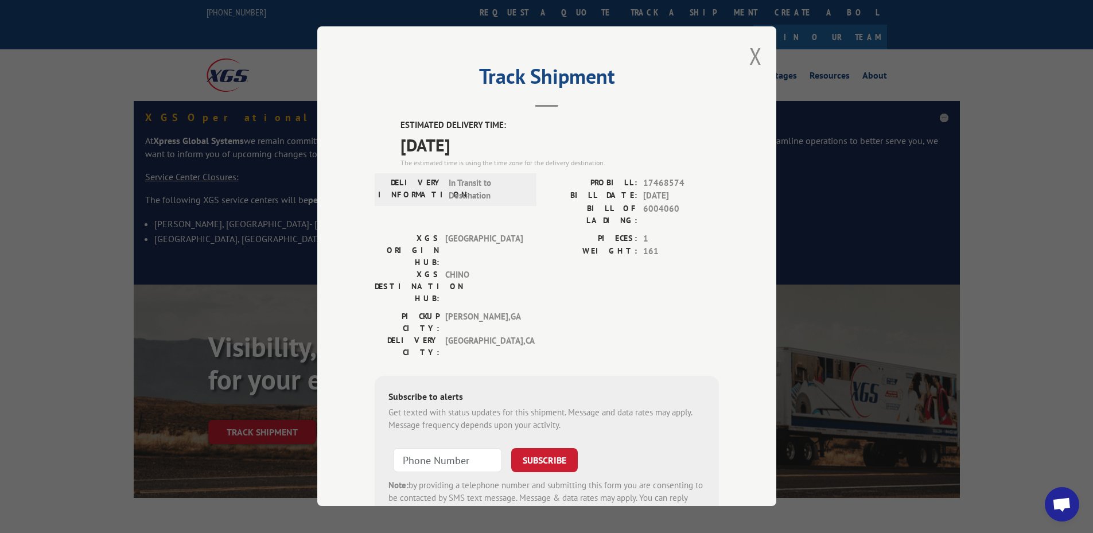 The width and height of the screenshot is (1093, 533). I want to click on label: WEIGHT:, so click(592, 252).